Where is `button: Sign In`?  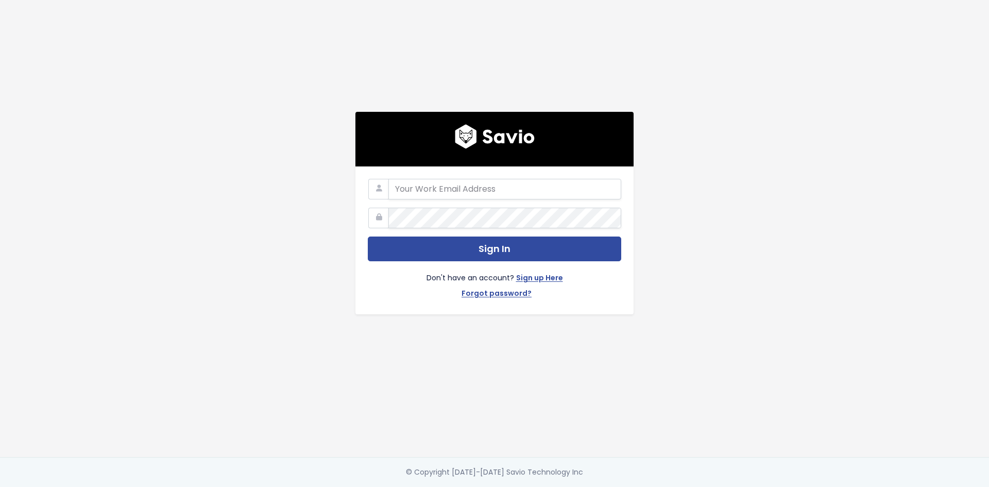 button: Sign In is located at coordinates (494, 249).